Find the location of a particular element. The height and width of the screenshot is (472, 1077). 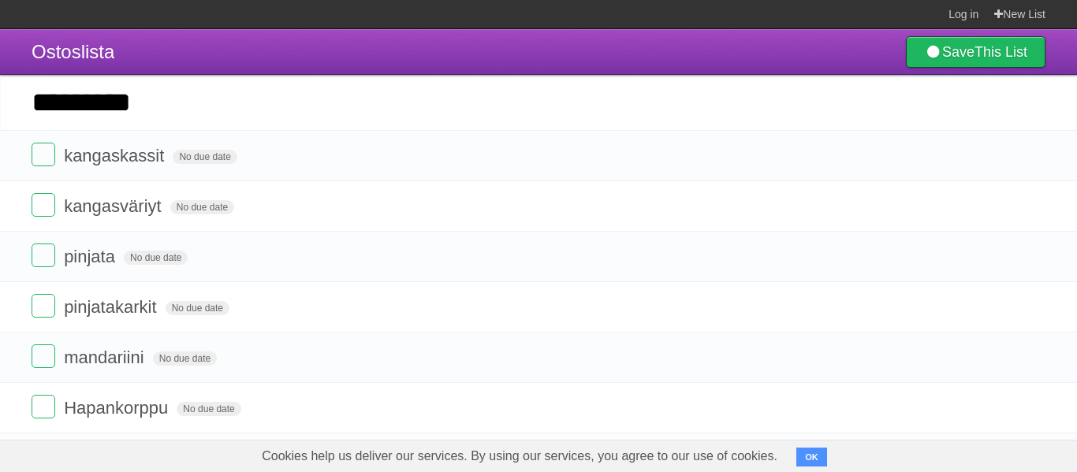

button: OK is located at coordinates (811, 457).